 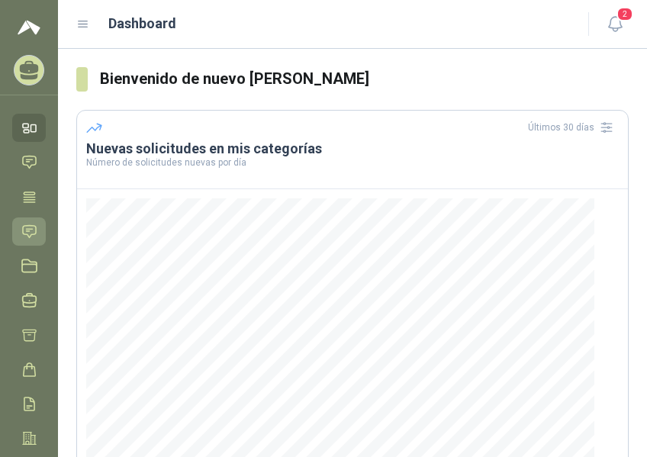 What do you see at coordinates (353, 163) in the screenshot?
I see `p: Número de solicitudes nuevas por día` at bounding box center [353, 163].